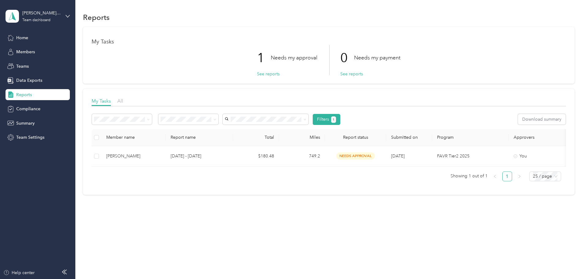 The height and width of the screenshot is (279, 585). What do you see at coordinates (256, 156) in the screenshot?
I see `td: $180.48` at bounding box center [256, 156].